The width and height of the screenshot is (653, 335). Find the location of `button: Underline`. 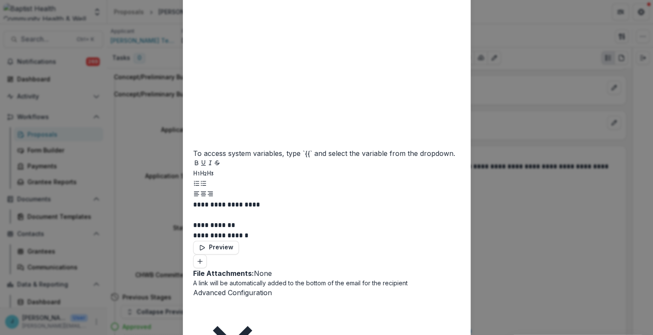

button: Underline is located at coordinates (204, 163).